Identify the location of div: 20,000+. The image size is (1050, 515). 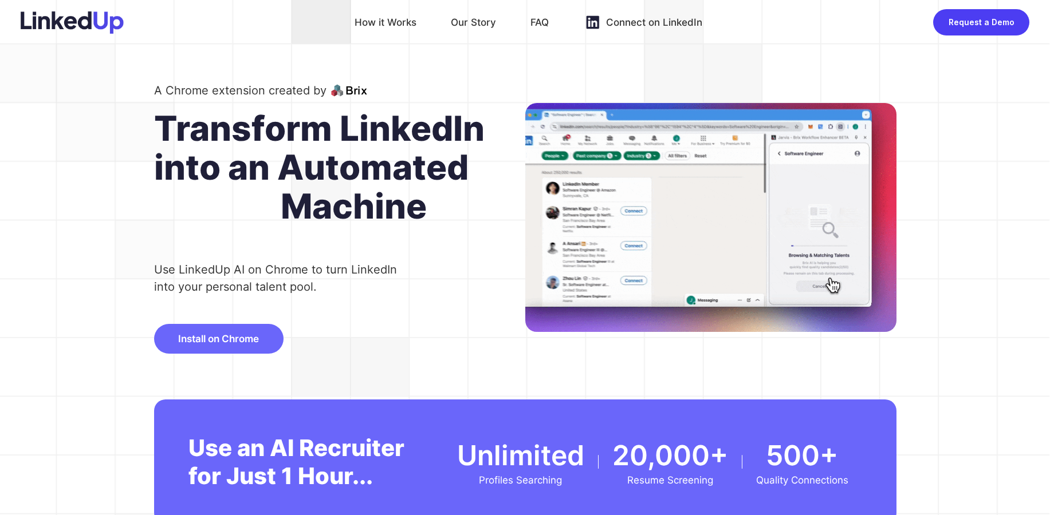
(670, 455).